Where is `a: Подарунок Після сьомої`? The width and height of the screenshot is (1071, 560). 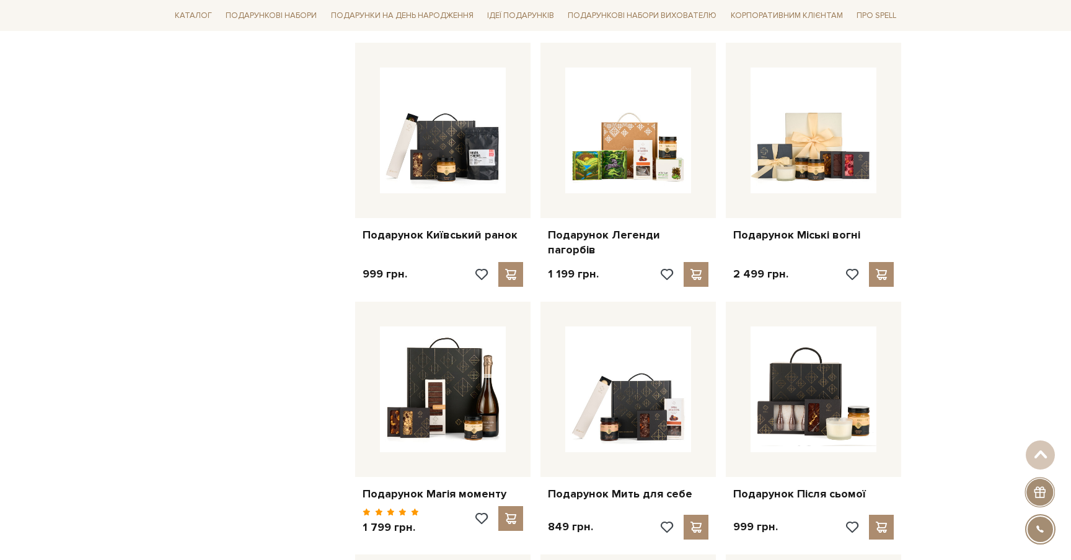 a: Подарунок Після сьомої is located at coordinates (813, 494).